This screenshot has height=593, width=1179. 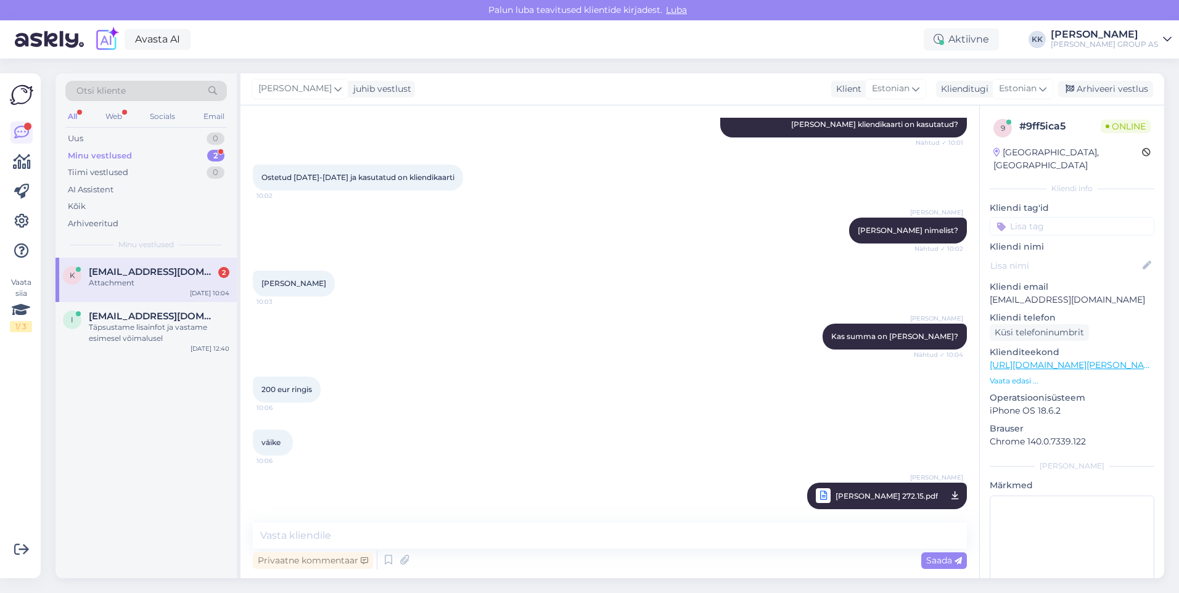 What do you see at coordinates (91, 190) in the screenshot?
I see `div: AI Assistent` at bounding box center [91, 190].